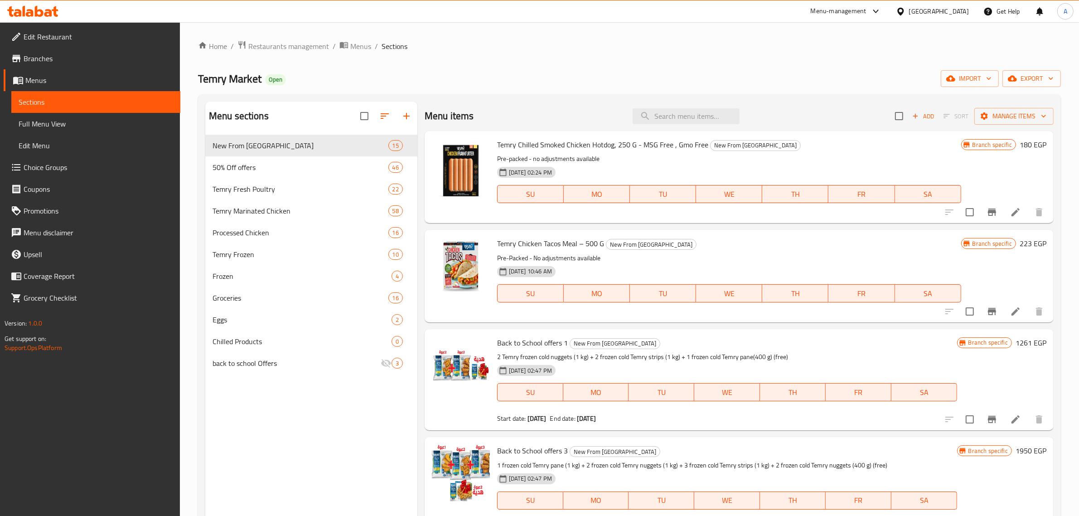 The image size is (1079, 516). What do you see at coordinates (33, 347) in the screenshot?
I see `a: Support.OpsPlatform` at bounding box center [33, 347].